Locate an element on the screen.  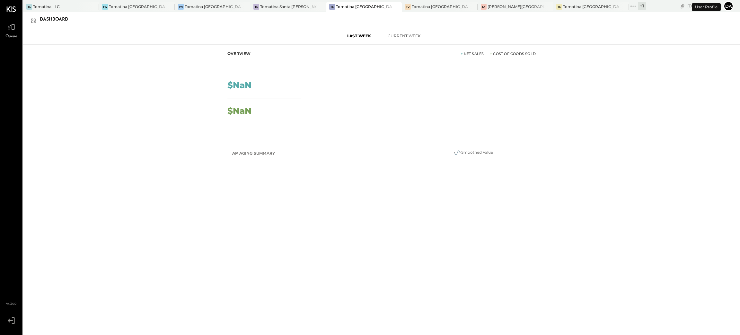
div: copy link is located at coordinates (683, 6).